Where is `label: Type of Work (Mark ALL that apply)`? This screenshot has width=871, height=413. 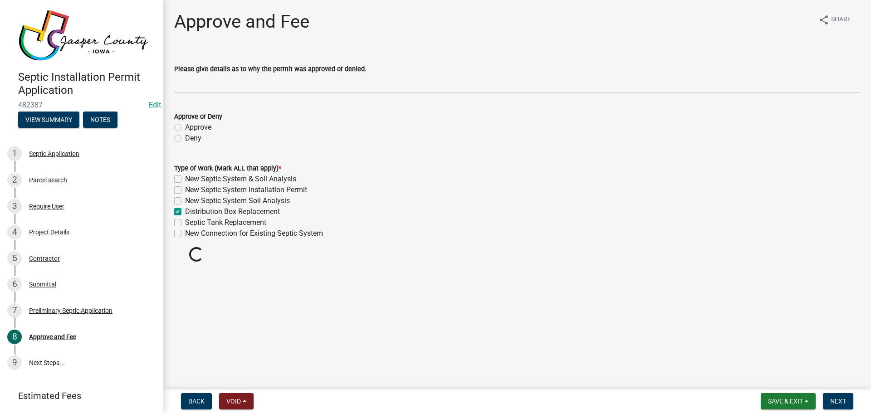
label: Type of Work (Mark ALL that apply) is located at coordinates (228, 169).